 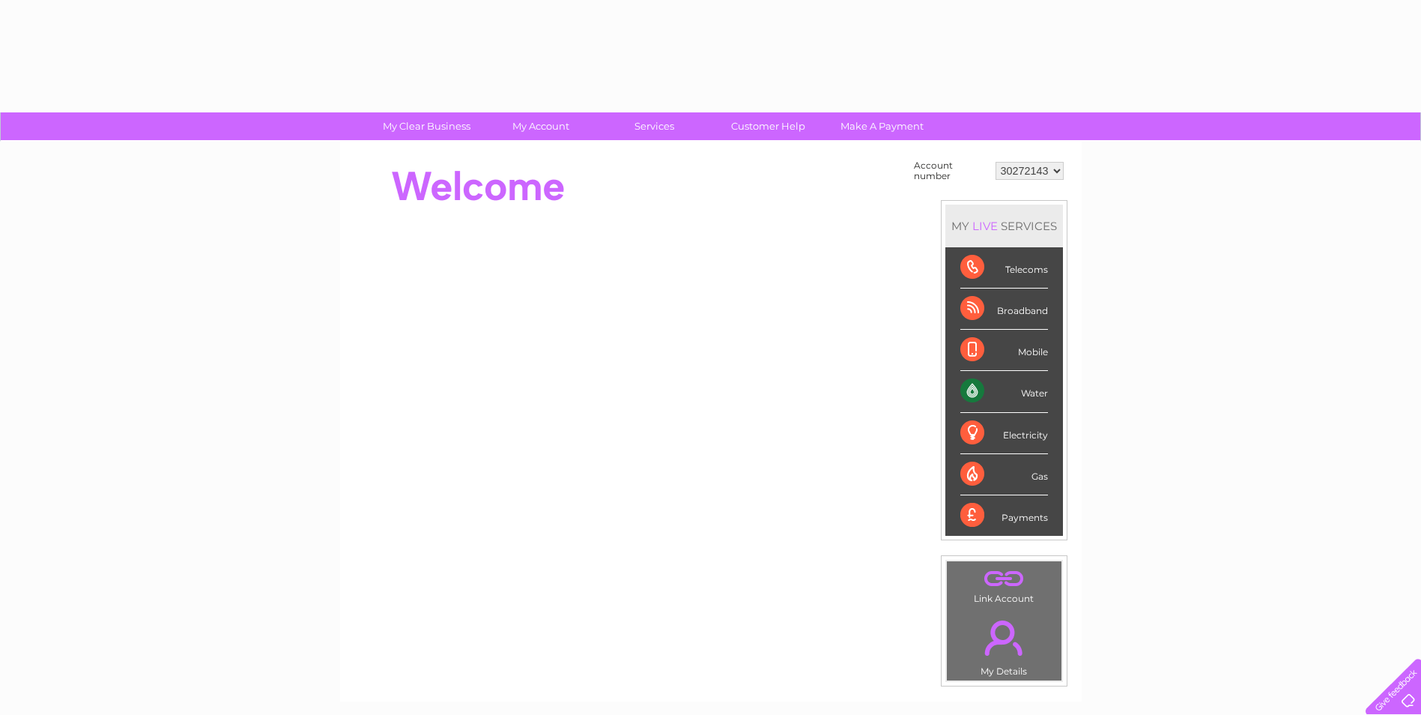 I want to click on a: My Clear Business, so click(x=426, y=126).